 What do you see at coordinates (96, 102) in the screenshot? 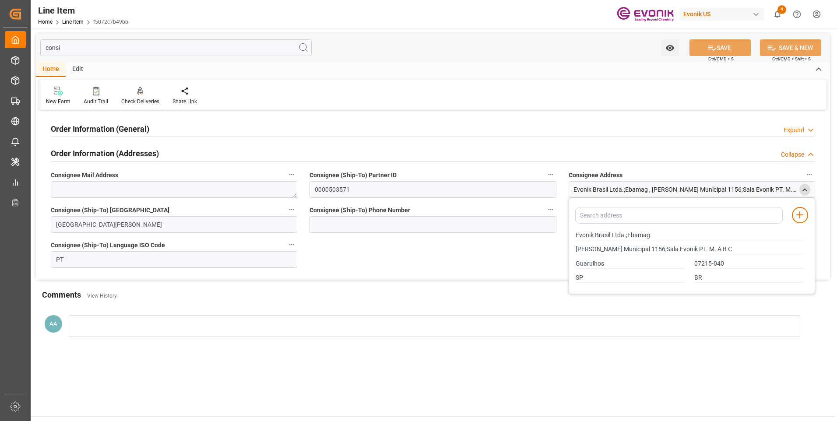
I see `div: Audit Trail` at bounding box center [96, 102].